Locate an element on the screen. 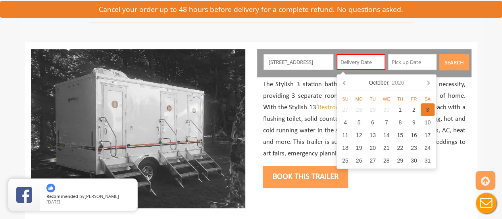 The image size is (502, 219). a: Restroom Trailer is located at coordinates (340, 107).